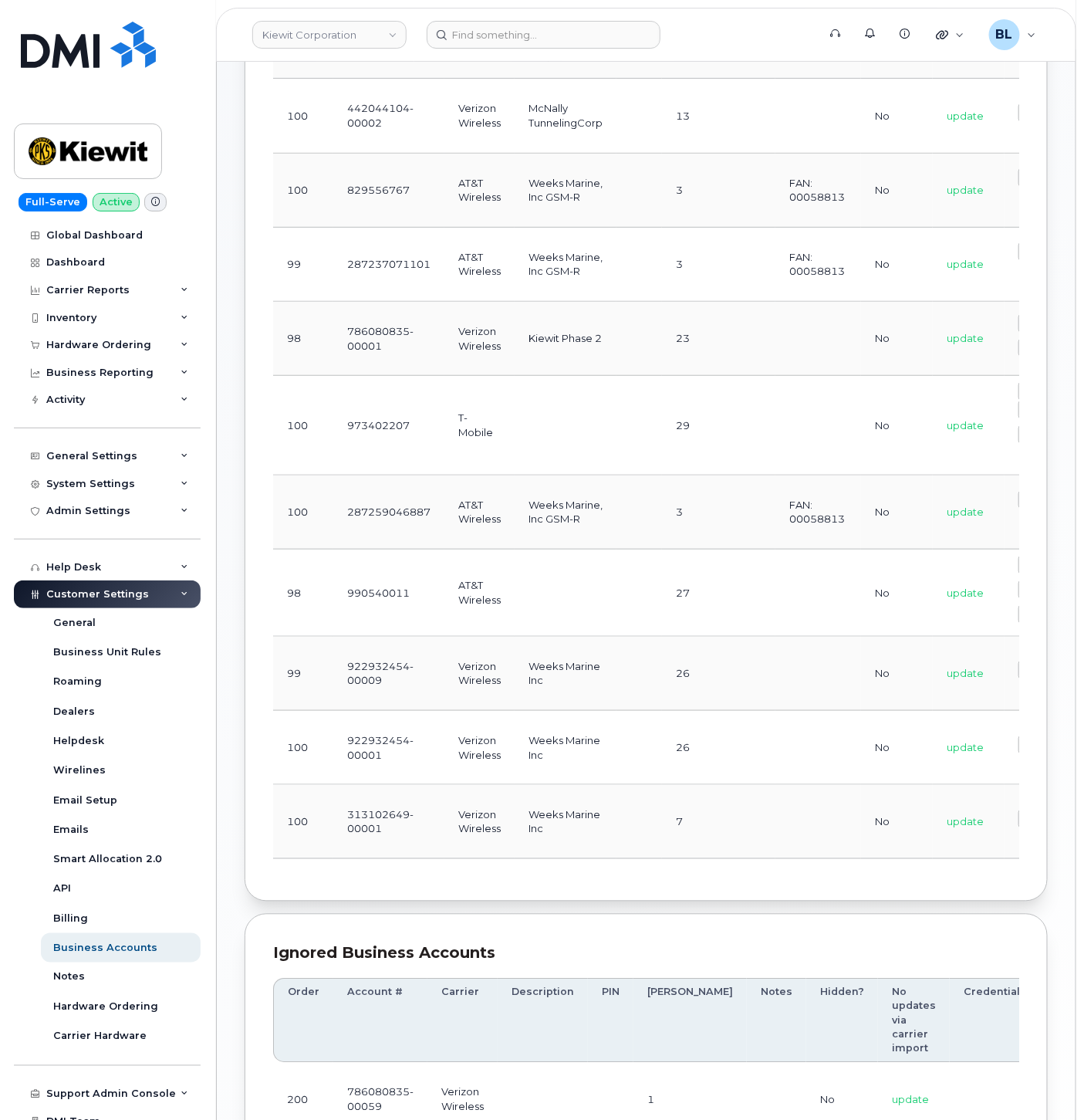 The image size is (1084, 1120). I want to click on td: 442044104-00002, so click(389, 115).